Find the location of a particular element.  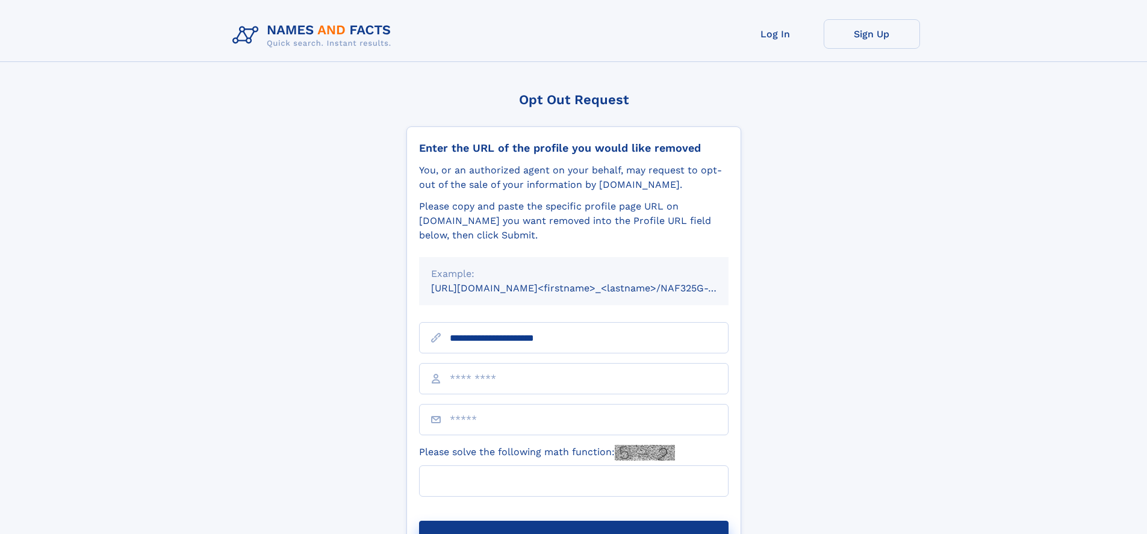

div: You, or an authorized agent on your behalf, may request to opt-out of the sale of your informatio... is located at coordinates (574, 178).